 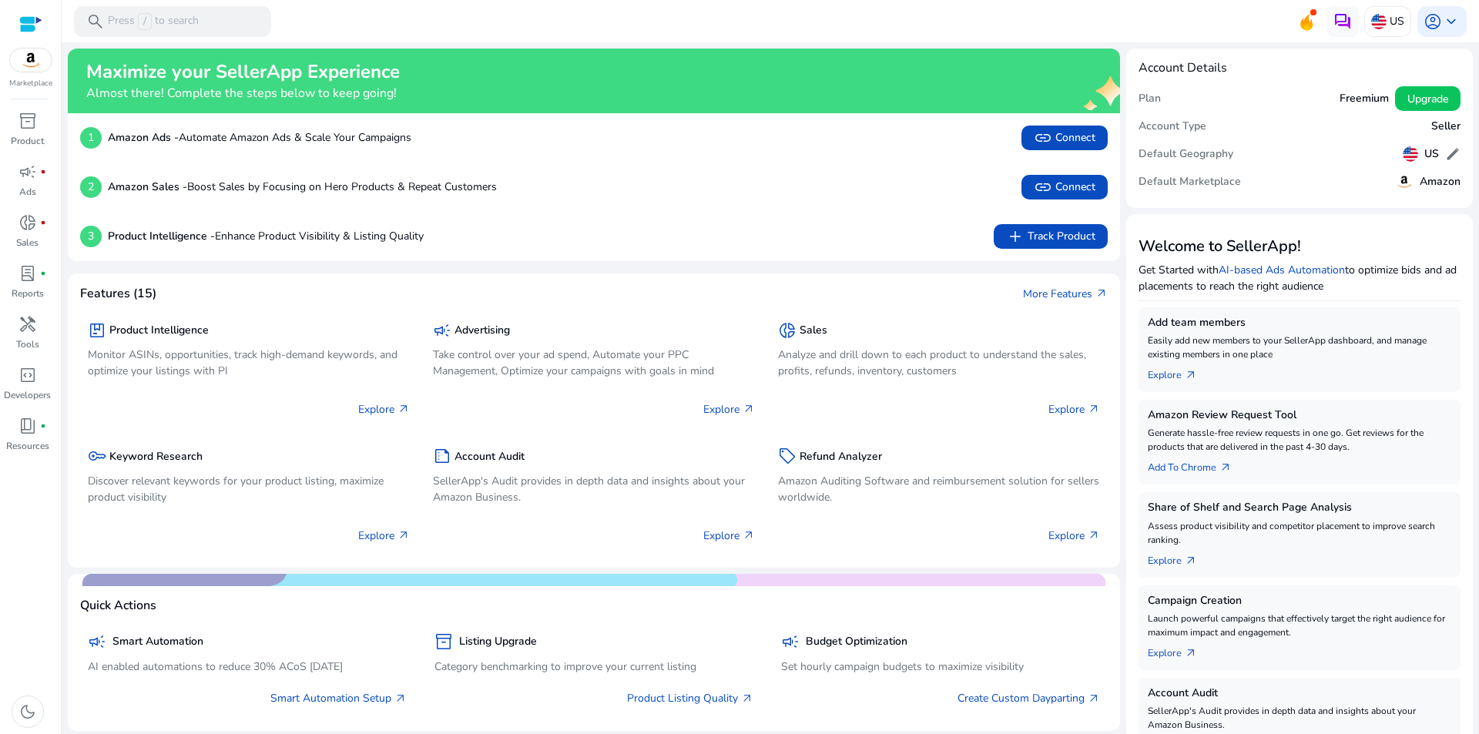 I want to click on h5: Sales, so click(x=814, y=331).